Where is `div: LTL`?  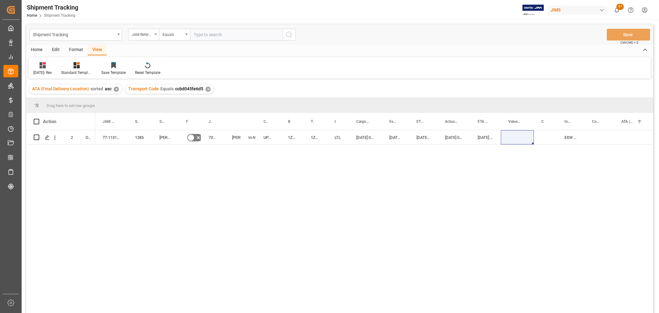
div: LTL is located at coordinates (338, 137).